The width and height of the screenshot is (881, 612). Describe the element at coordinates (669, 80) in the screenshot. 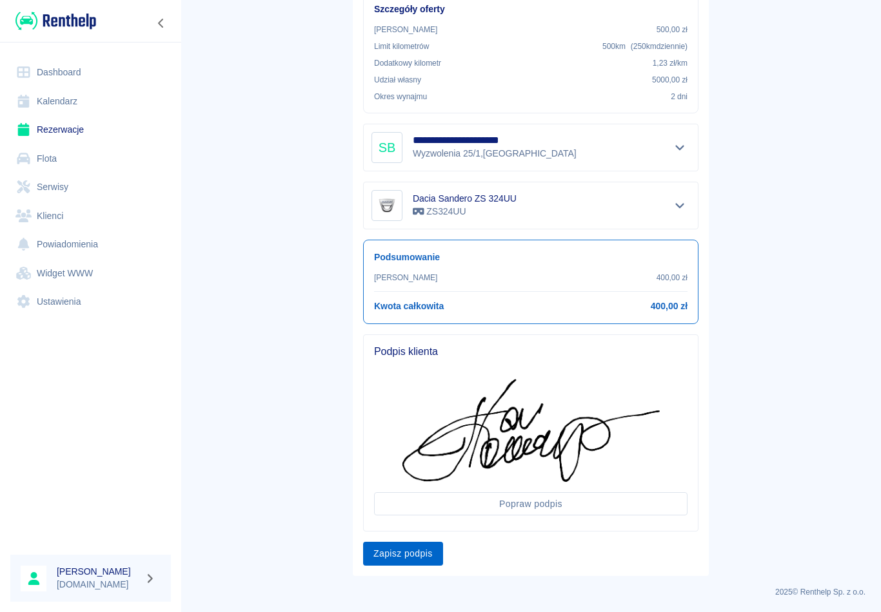

I see `p: 5000,00 zł` at that location.